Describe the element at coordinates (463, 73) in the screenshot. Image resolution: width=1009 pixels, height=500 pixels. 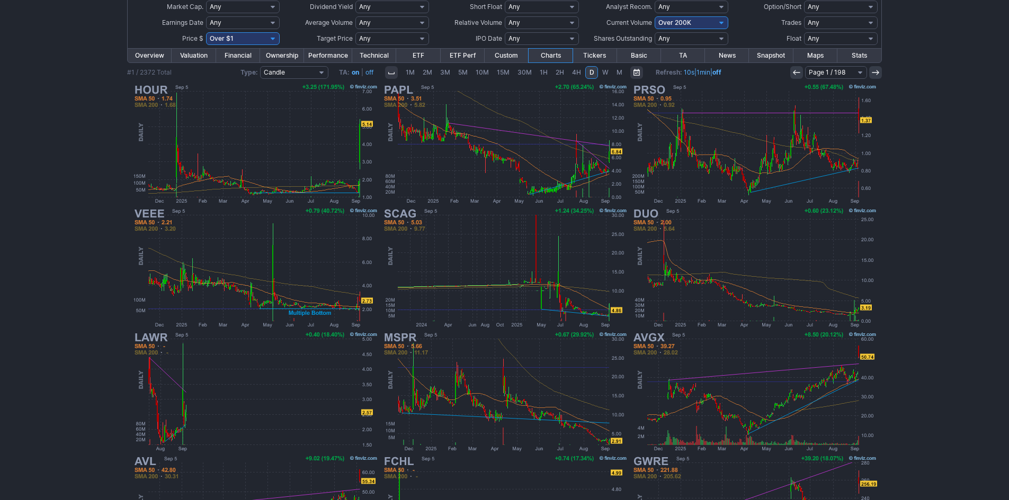
I see `a: 5M` at that location.